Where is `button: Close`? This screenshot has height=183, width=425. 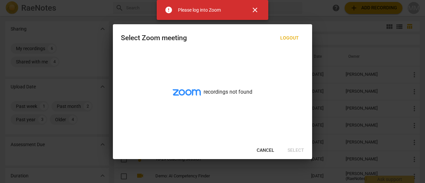 button: Close is located at coordinates (255, 10).